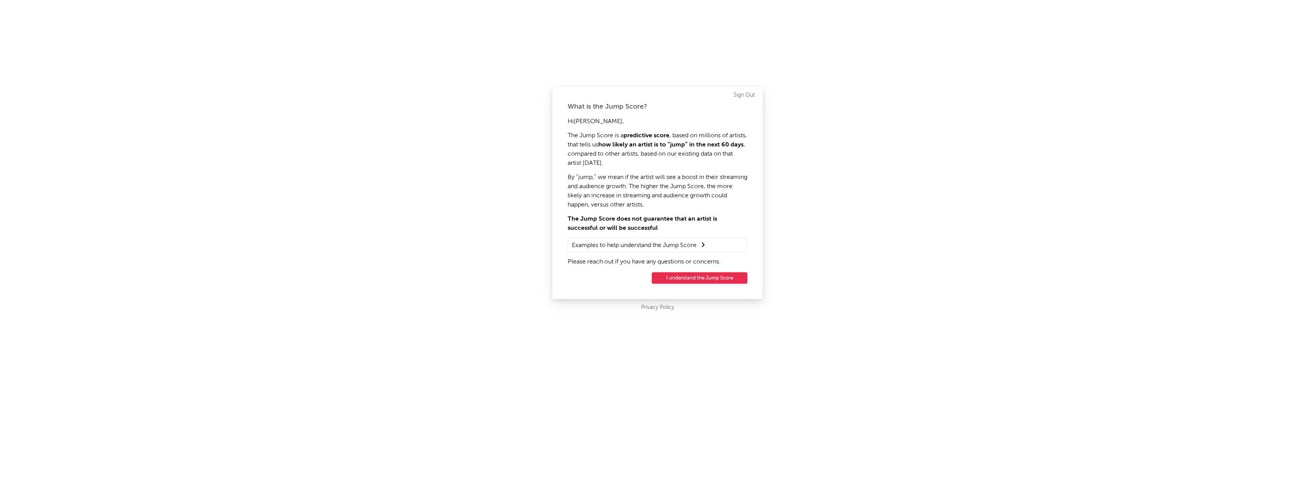  What do you see at coordinates (657, 149) in the screenshot?
I see `p: The Jump Score is a , based on millions of artists, that tells us , compared to other artists, ba...` at bounding box center [657, 149].